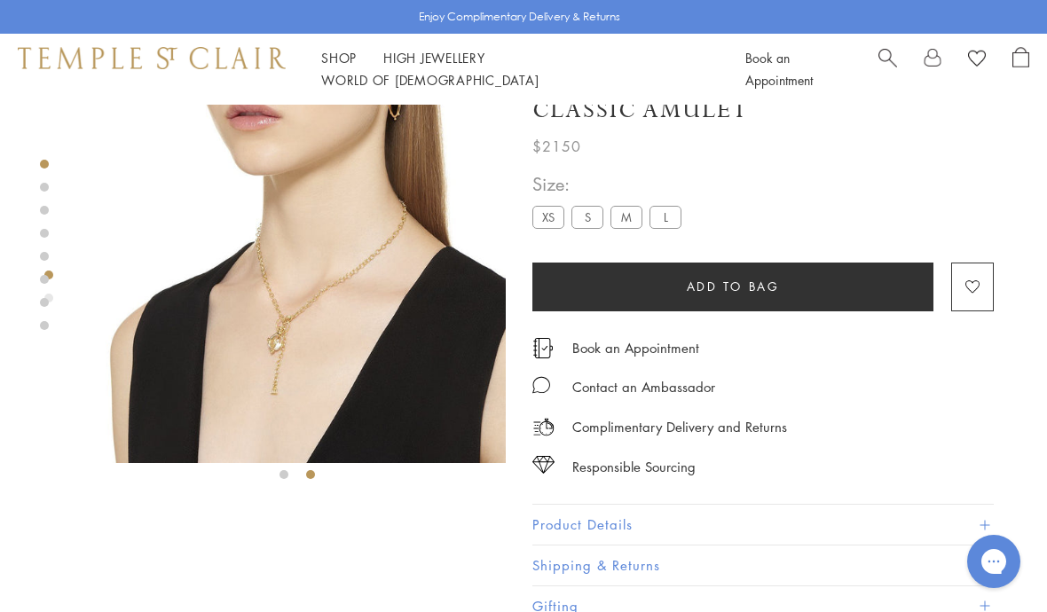 The height and width of the screenshot is (612, 1047). What do you see at coordinates (733, 287) in the screenshot?
I see `span: Add to bag` at bounding box center [733, 287].